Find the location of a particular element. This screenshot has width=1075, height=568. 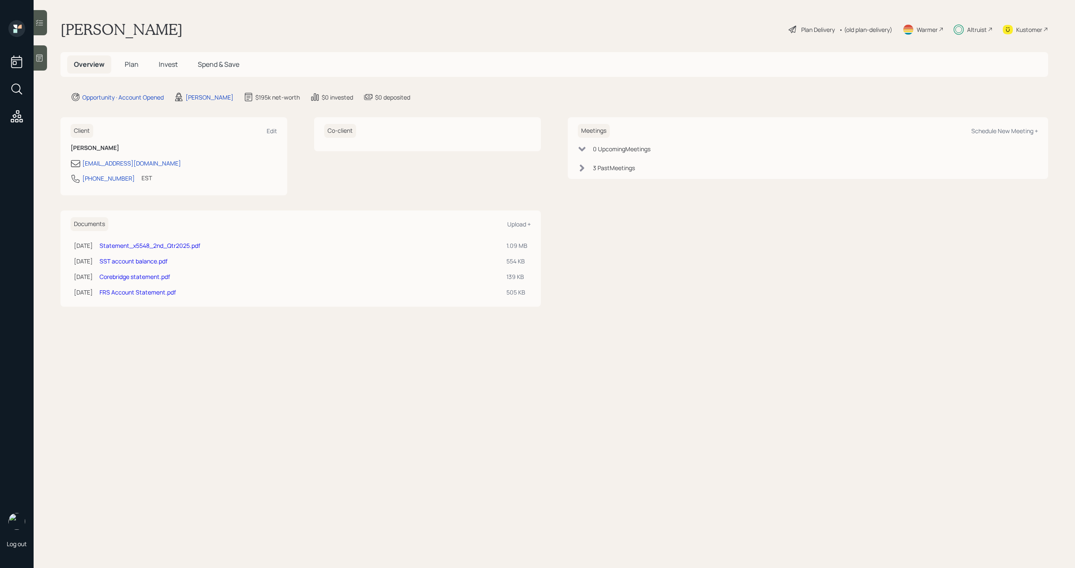

div: Altruist is located at coordinates (977, 29).